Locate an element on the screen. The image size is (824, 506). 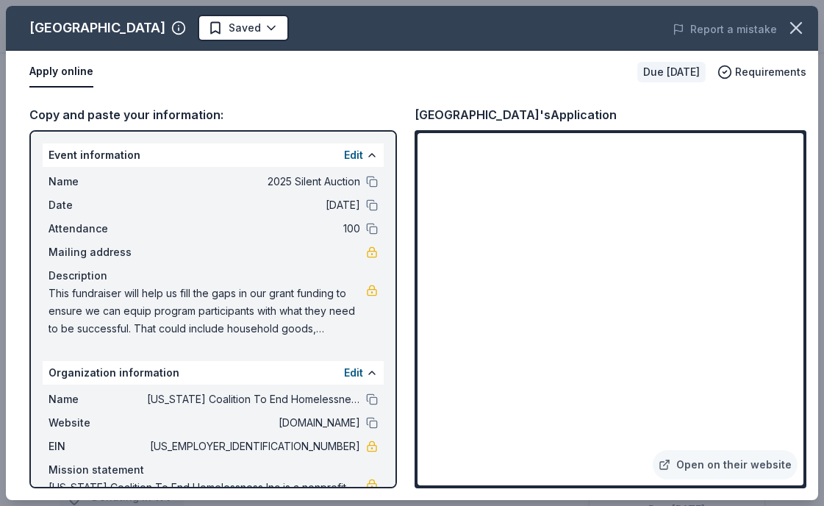
span: EIN is located at coordinates (98, 446).